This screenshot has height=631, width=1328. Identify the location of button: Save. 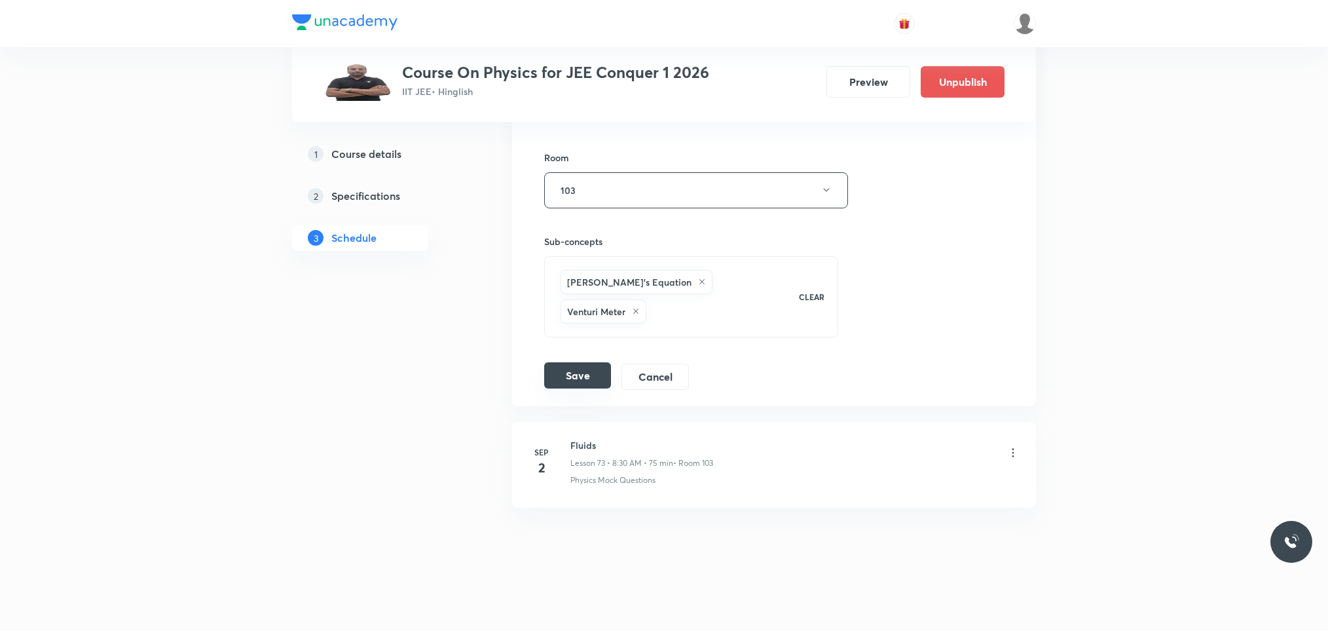
(578, 375).